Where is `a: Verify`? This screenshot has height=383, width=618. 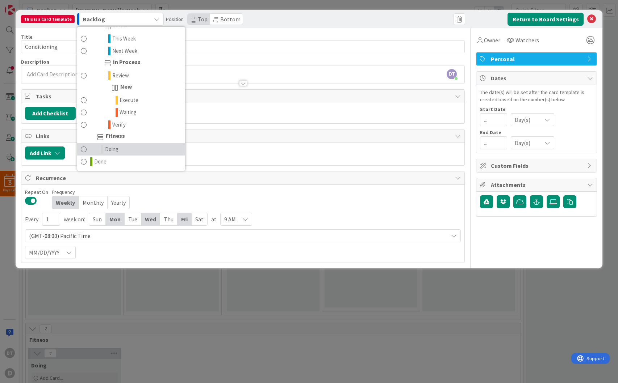
a: Verify is located at coordinates (131, 125).